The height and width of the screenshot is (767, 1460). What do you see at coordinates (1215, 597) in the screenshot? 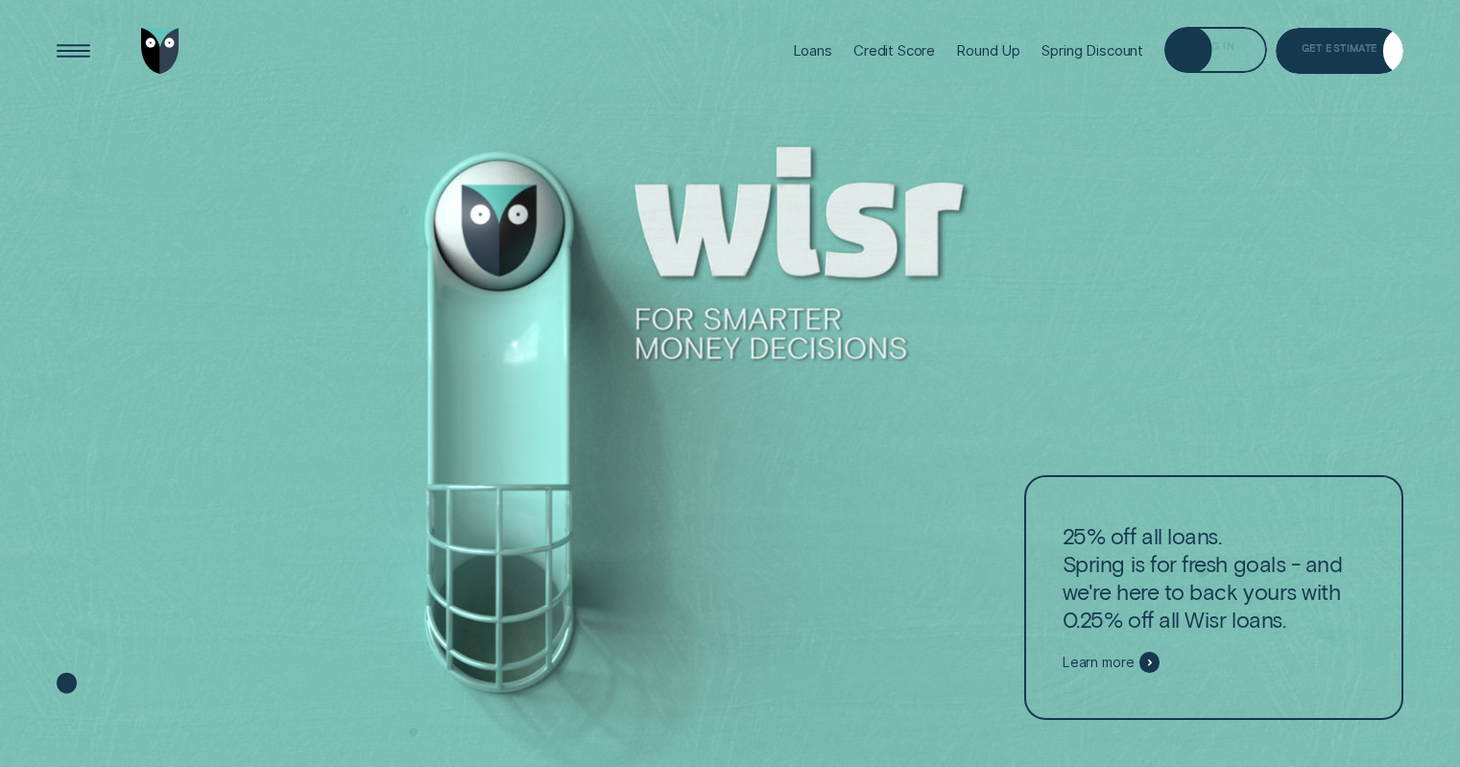
I see `a: 25% off all loans.Spring is for fresh goals - and we're here to back yours with 0.25% off all Wis...` at bounding box center [1215, 597].